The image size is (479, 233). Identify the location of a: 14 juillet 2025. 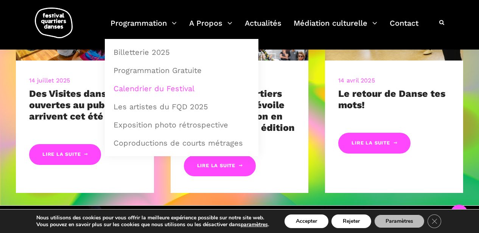
(50, 80).